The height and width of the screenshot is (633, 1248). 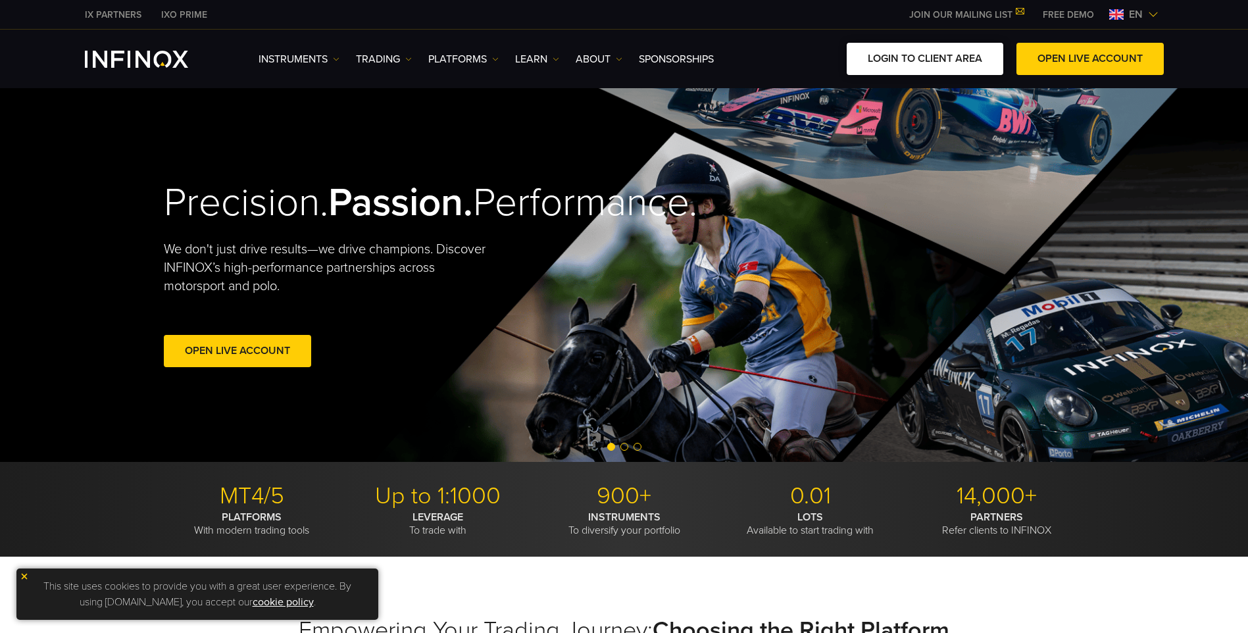 What do you see at coordinates (810, 496) in the screenshot?
I see `p: 0.01` at bounding box center [810, 496].